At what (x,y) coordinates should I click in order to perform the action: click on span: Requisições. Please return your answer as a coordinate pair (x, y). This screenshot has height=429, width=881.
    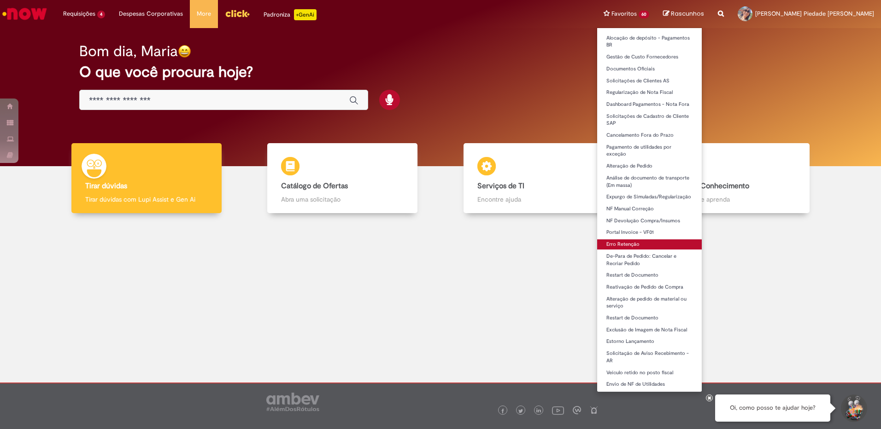
    Looking at the image, I should click on (79, 14).